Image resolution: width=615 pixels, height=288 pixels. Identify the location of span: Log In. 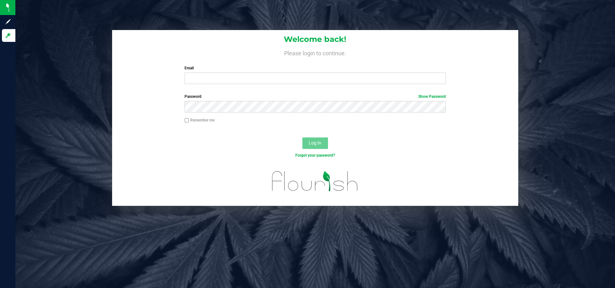
(315, 143).